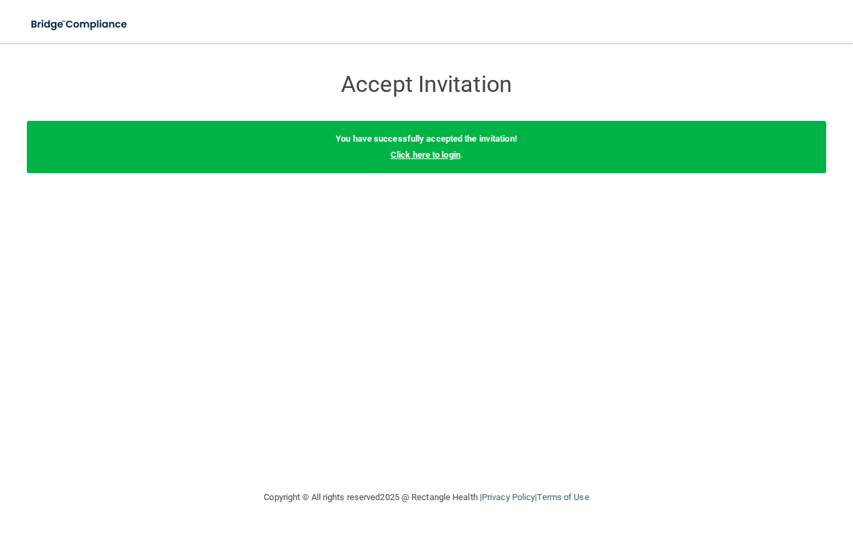 The image size is (853, 533). What do you see at coordinates (427, 84) in the screenshot?
I see `h3: Accept Invitation` at bounding box center [427, 84].